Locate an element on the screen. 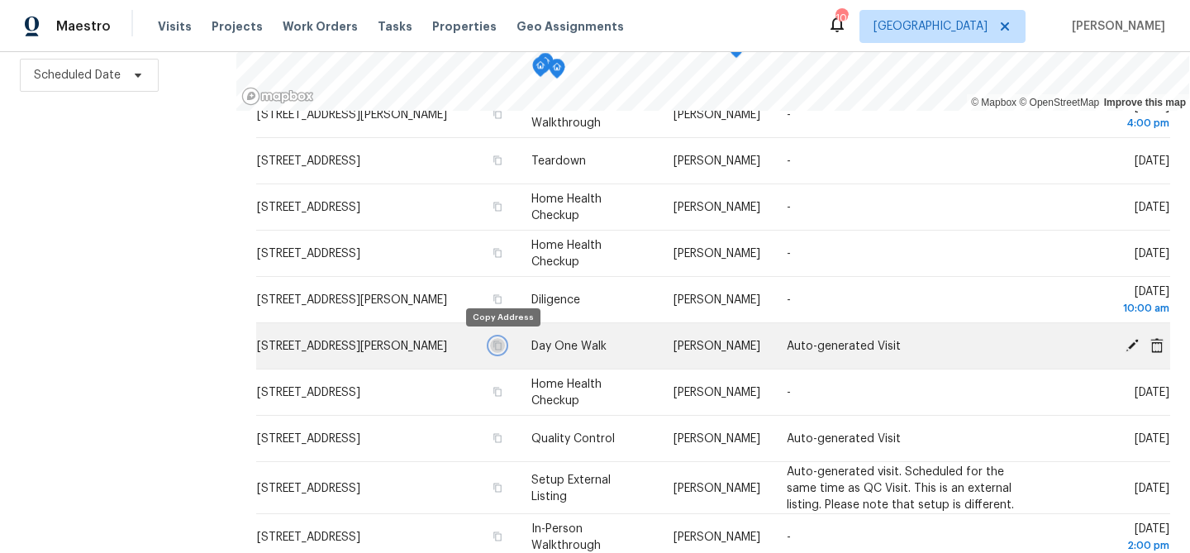  span: Diligence is located at coordinates (555, 300).